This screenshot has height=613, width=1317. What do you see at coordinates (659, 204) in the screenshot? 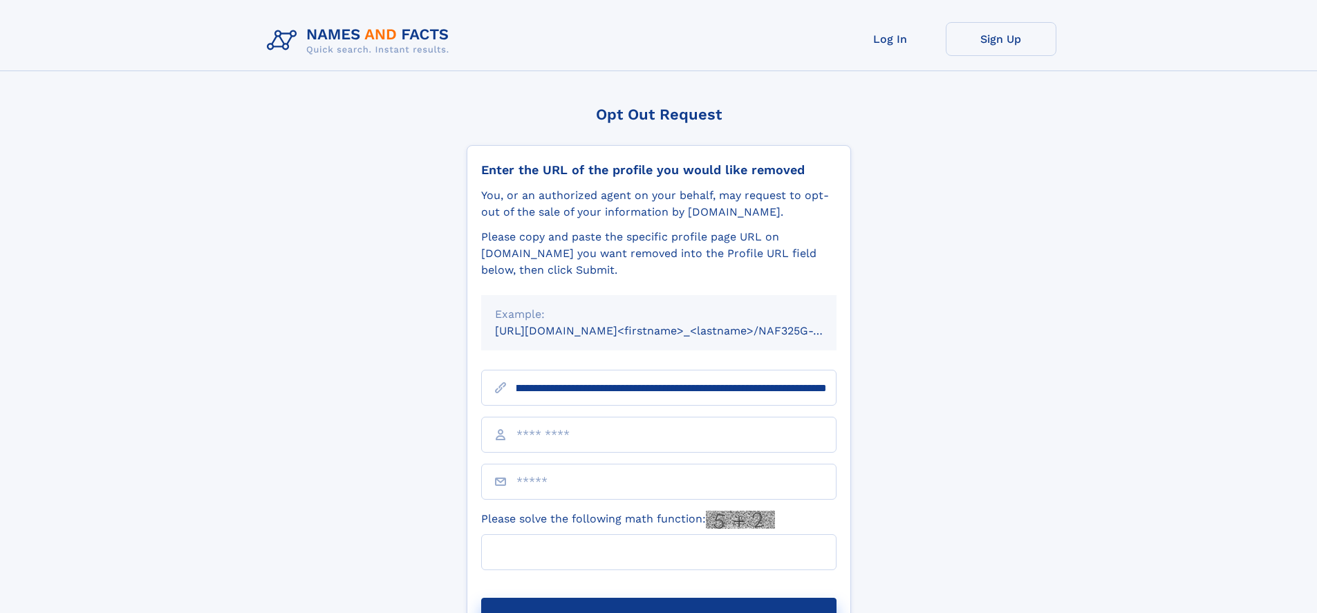
I see `div: You, or an authorized agent on your behalf, may request to opt-out of the sale of your informatio...` at bounding box center [659, 204].